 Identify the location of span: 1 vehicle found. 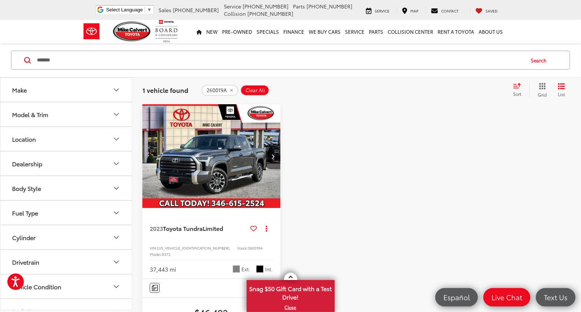
(165, 90).